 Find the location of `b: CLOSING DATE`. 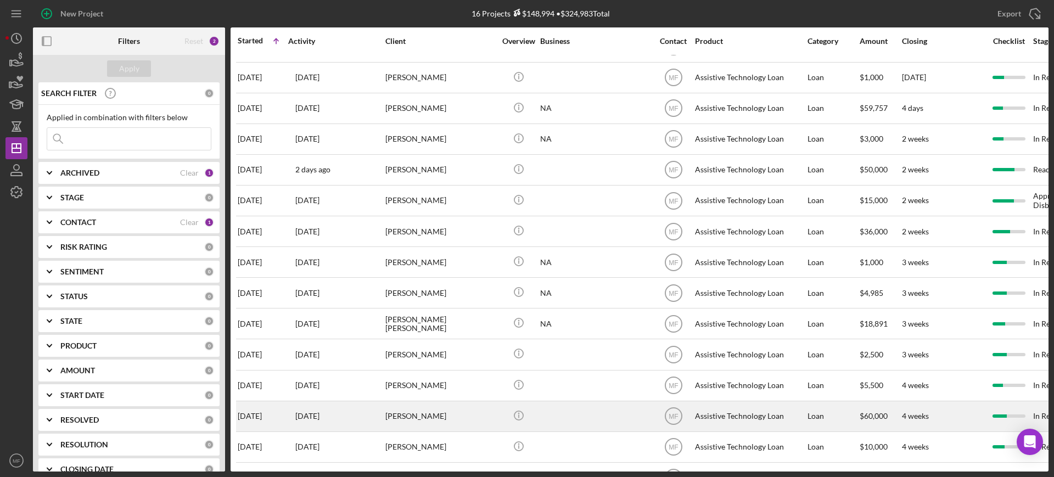

b: CLOSING DATE is located at coordinates (87, 469).